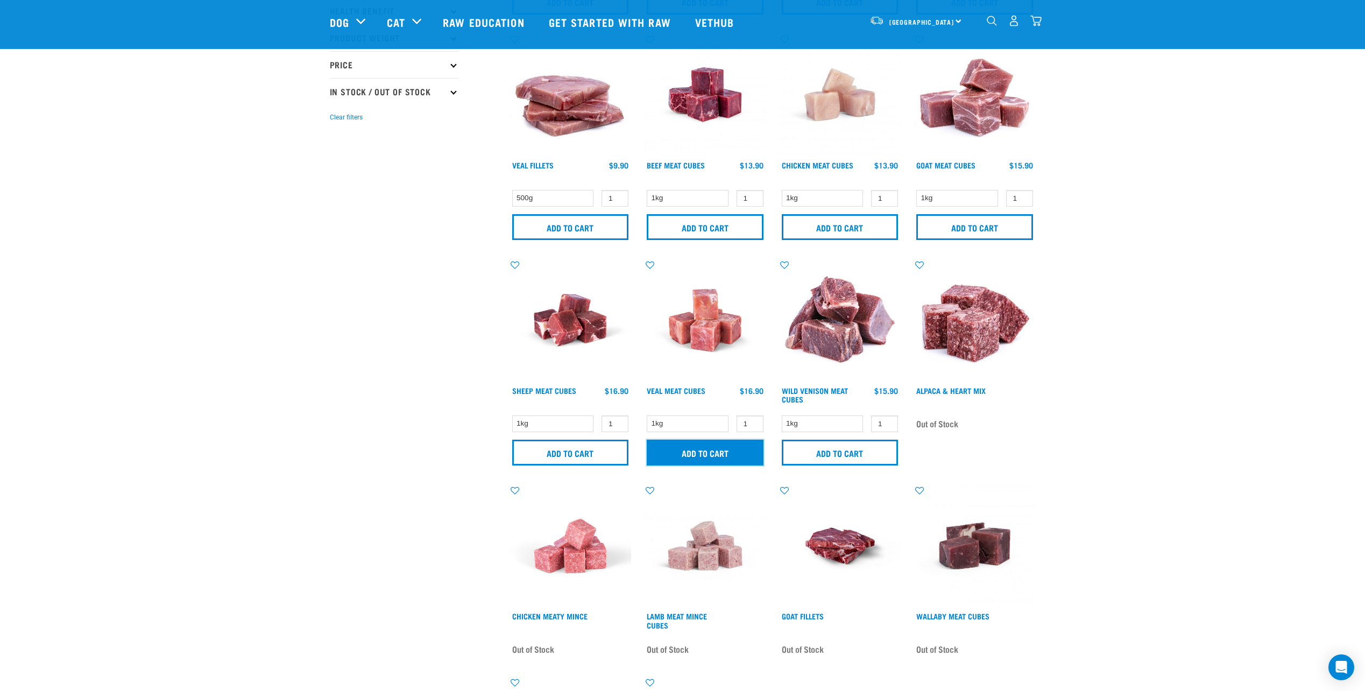  What do you see at coordinates (840, 320) in the screenshot?
I see `img: 1181 Wild Venison Meat Cubes Boneless 01` at bounding box center [840, 320].